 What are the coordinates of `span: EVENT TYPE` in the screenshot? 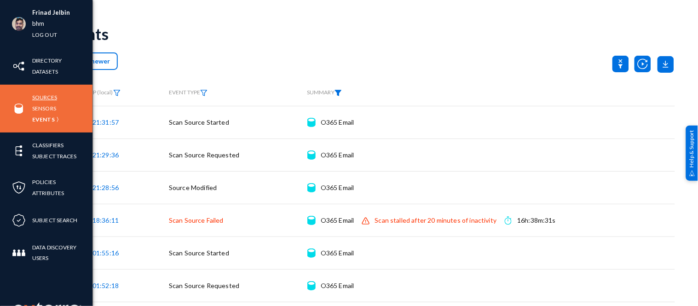 It's located at (188, 92).